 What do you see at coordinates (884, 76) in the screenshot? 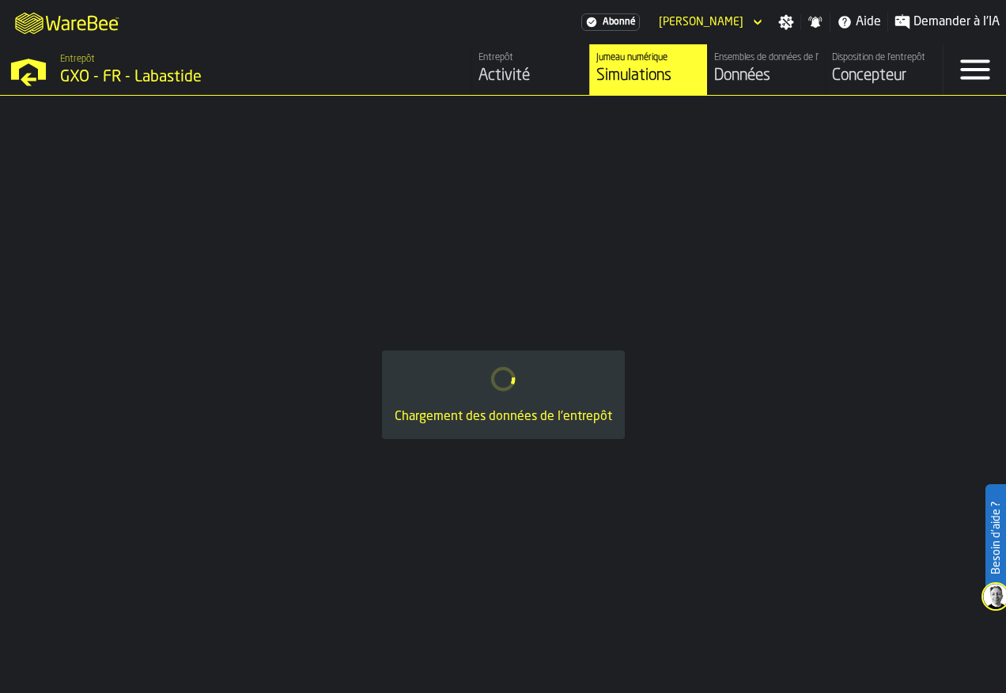
I see `div: Concepteur` at bounding box center [884, 76].